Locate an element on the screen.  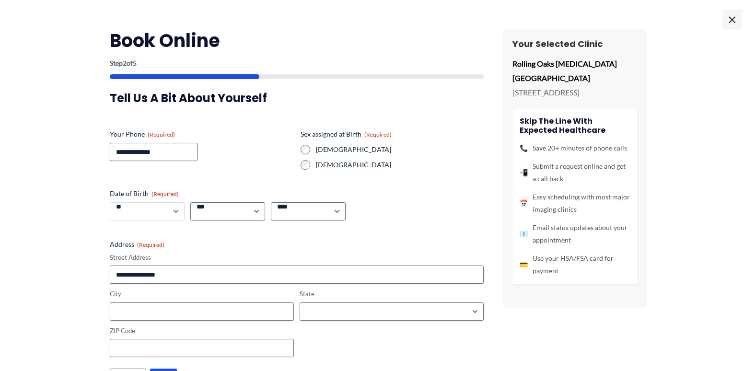
legend: Sex assigned at Birth is located at coordinates (346, 134).